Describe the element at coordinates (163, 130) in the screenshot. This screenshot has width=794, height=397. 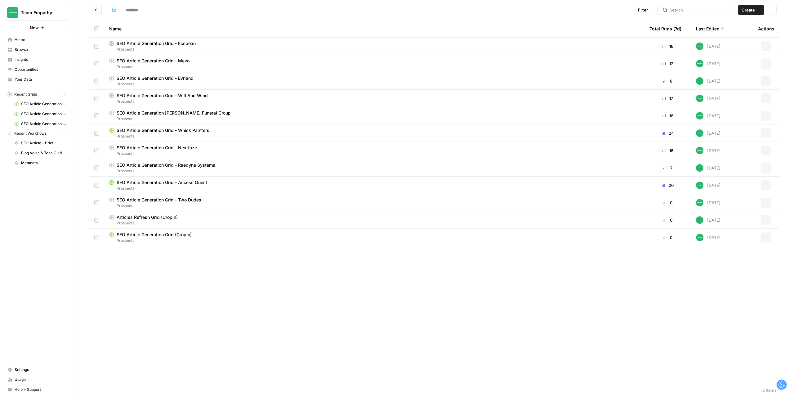
I see `span: SEO Article Generation Grid - Whisk Painters` at that location.